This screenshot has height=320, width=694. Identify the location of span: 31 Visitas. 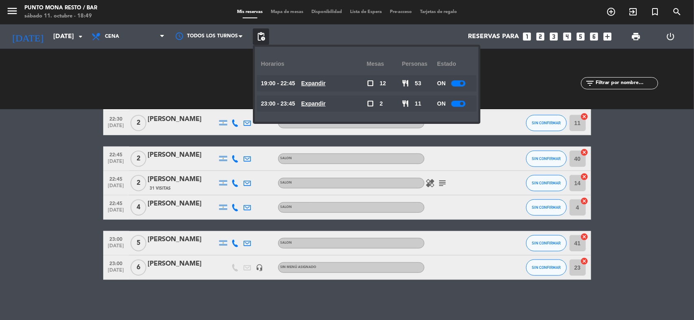
(161, 189).